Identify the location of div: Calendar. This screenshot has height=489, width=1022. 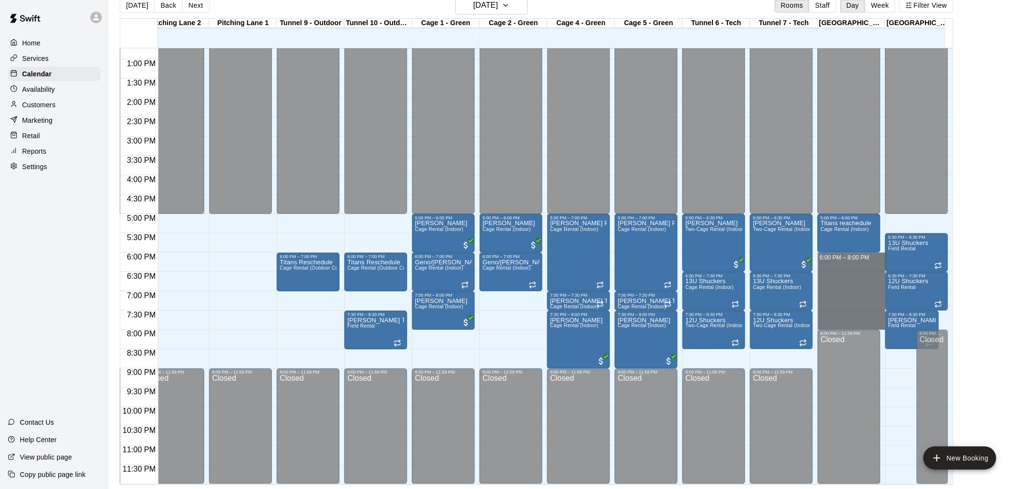
(54, 74).